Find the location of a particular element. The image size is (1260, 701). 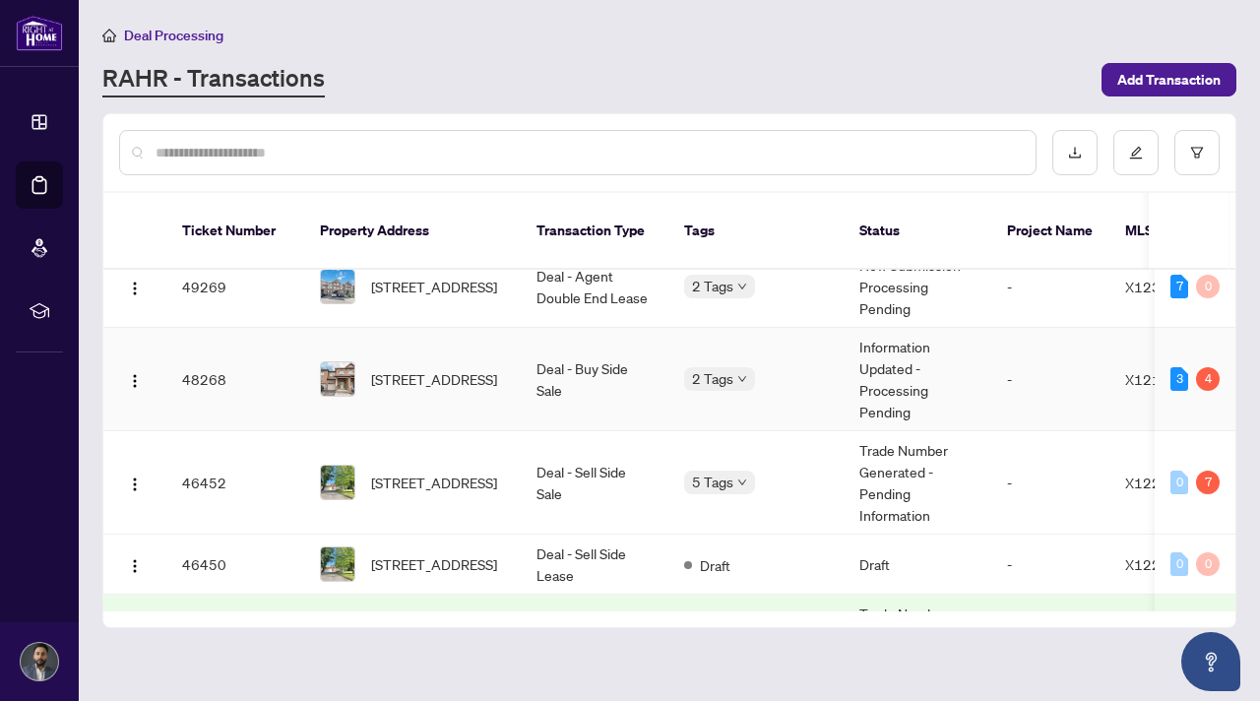

span: filter is located at coordinates (1197, 153).